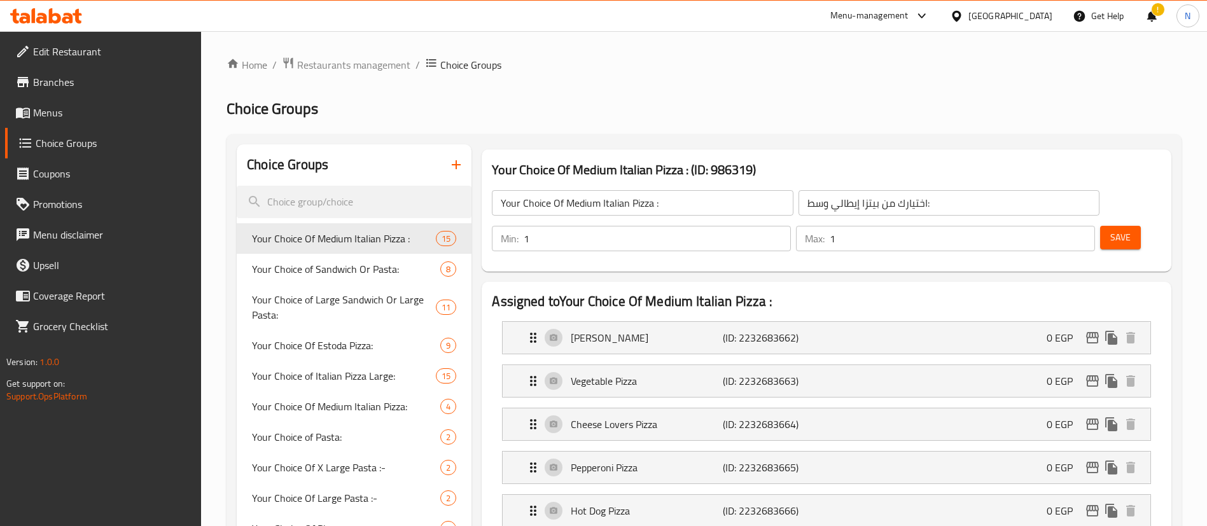 The height and width of the screenshot is (526, 1207). I want to click on p: (ID: 2232683665), so click(773, 467).